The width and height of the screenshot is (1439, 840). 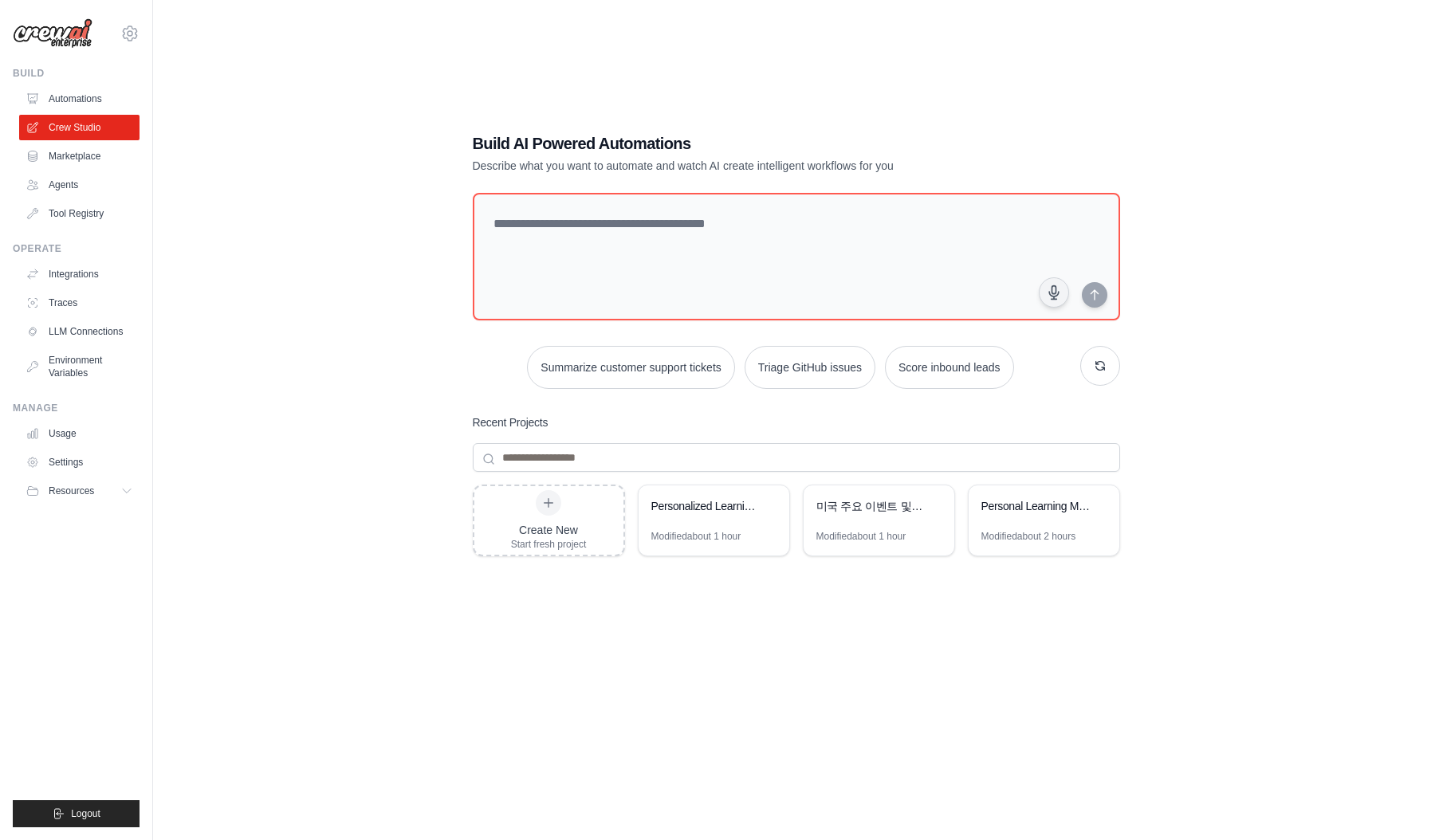 What do you see at coordinates (1036, 506) in the screenshot?
I see `div: Personal Learning Management System` at bounding box center [1036, 506].